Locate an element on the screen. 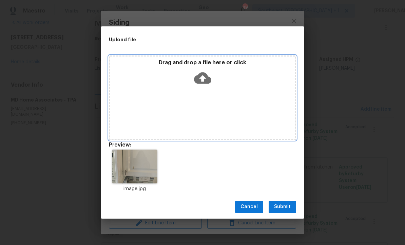  span: Cancel is located at coordinates (249, 207).